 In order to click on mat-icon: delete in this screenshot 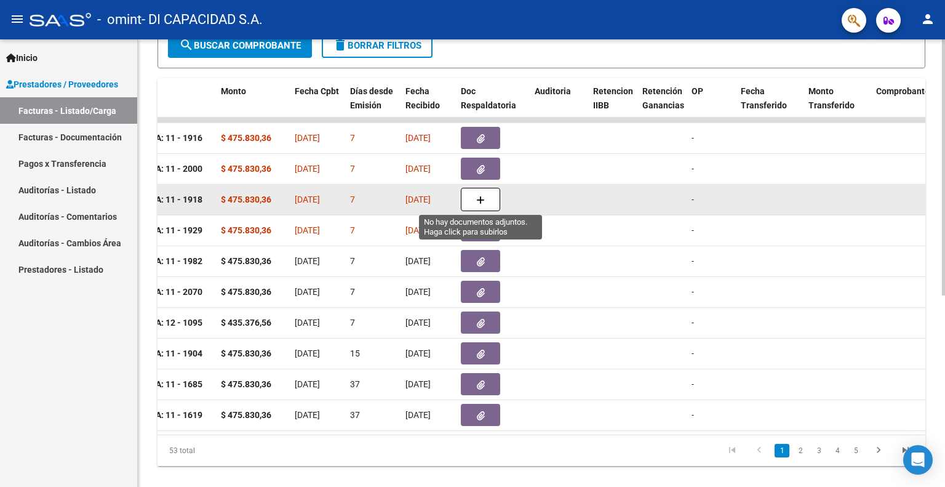, I will do `click(340, 45)`.